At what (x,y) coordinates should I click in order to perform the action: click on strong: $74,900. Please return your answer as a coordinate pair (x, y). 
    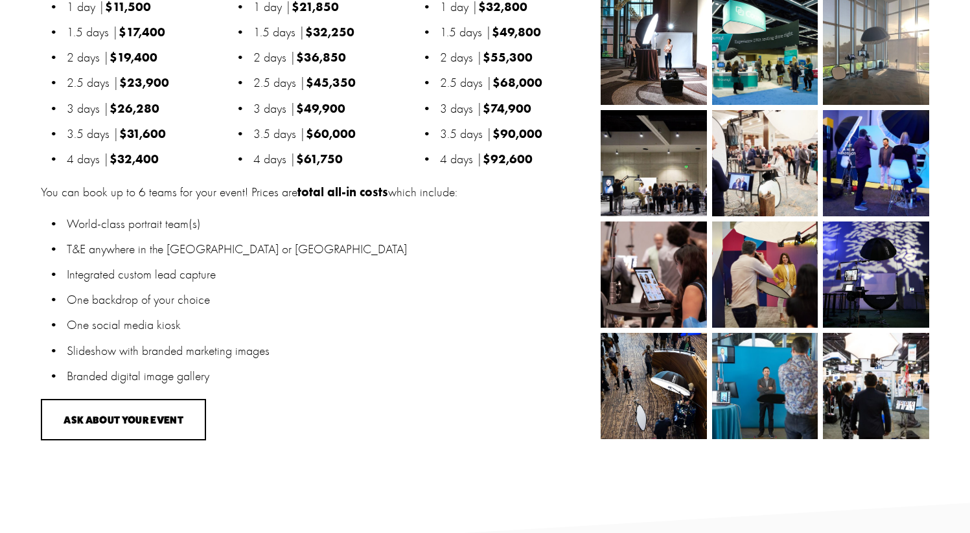
    Looking at the image, I should click on (506, 108).